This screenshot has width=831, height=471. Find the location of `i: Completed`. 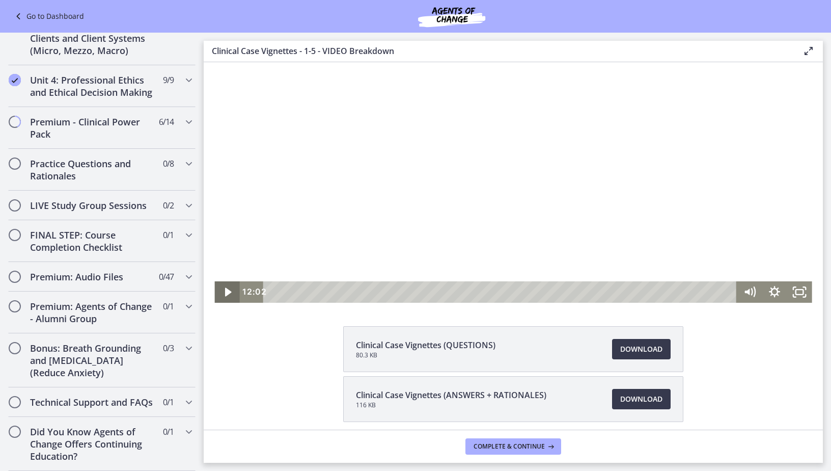

i: Completed is located at coordinates (15, 80).